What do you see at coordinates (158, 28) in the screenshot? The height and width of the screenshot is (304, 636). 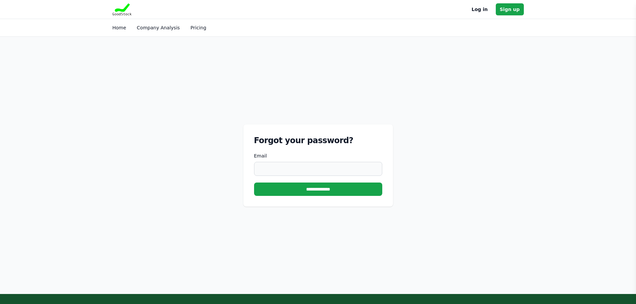 I see `a: Company Analysis` at bounding box center [158, 28].